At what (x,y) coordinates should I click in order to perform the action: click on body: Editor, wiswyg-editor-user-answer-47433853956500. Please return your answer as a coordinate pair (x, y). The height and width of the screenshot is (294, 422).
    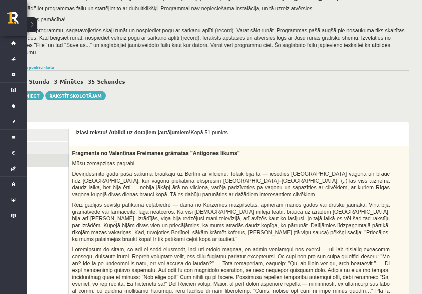
    Looking at the image, I should click on (175, 10).